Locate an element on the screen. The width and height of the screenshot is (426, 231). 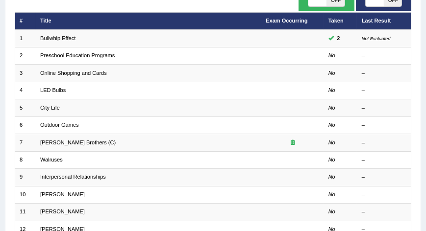
span: You can still take this question is located at coordinates (338, 39).